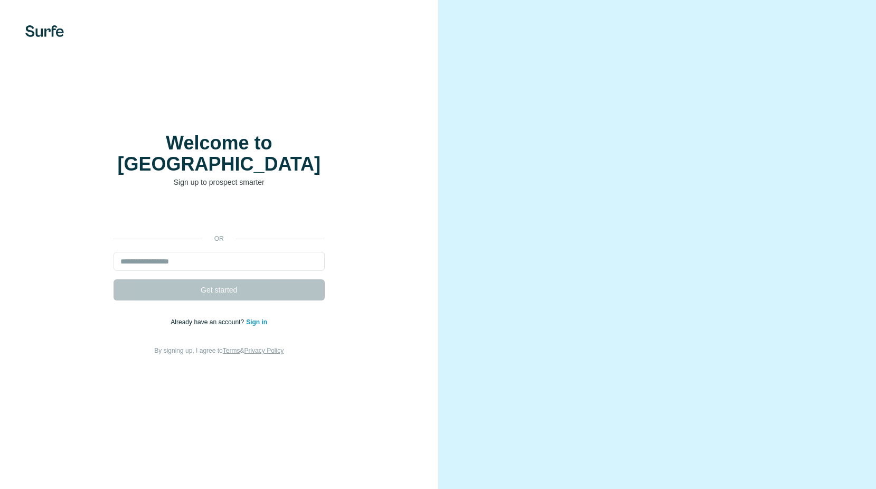  What do you see at coordinates (208, 322) in the screenshot?
I see `span: Already have an account?` at bounding box center [208, 322].